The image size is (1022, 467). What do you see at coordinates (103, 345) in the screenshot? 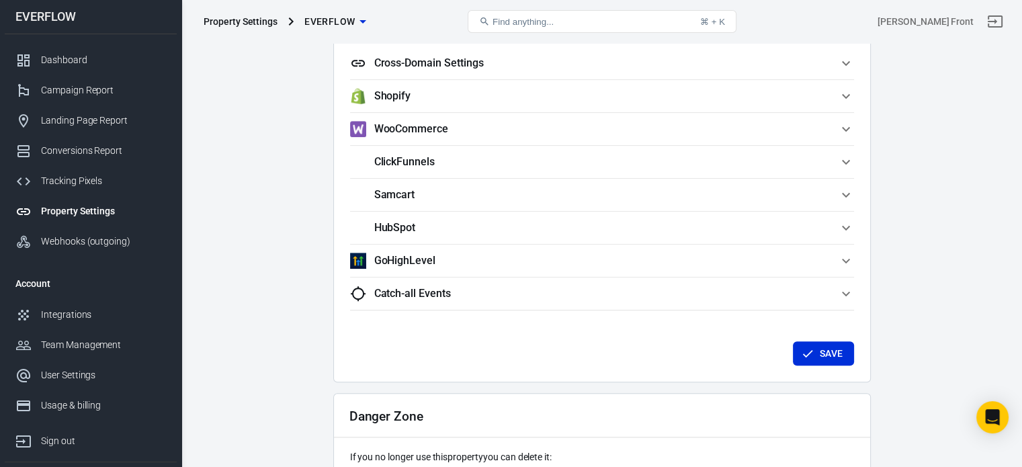
I see `div: Team Management` at bounding box center [103, 345].